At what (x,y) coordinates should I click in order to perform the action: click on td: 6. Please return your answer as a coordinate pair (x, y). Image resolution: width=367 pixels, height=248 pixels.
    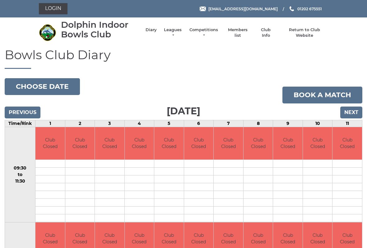
    Looking at the image, I should click on (199, 123).